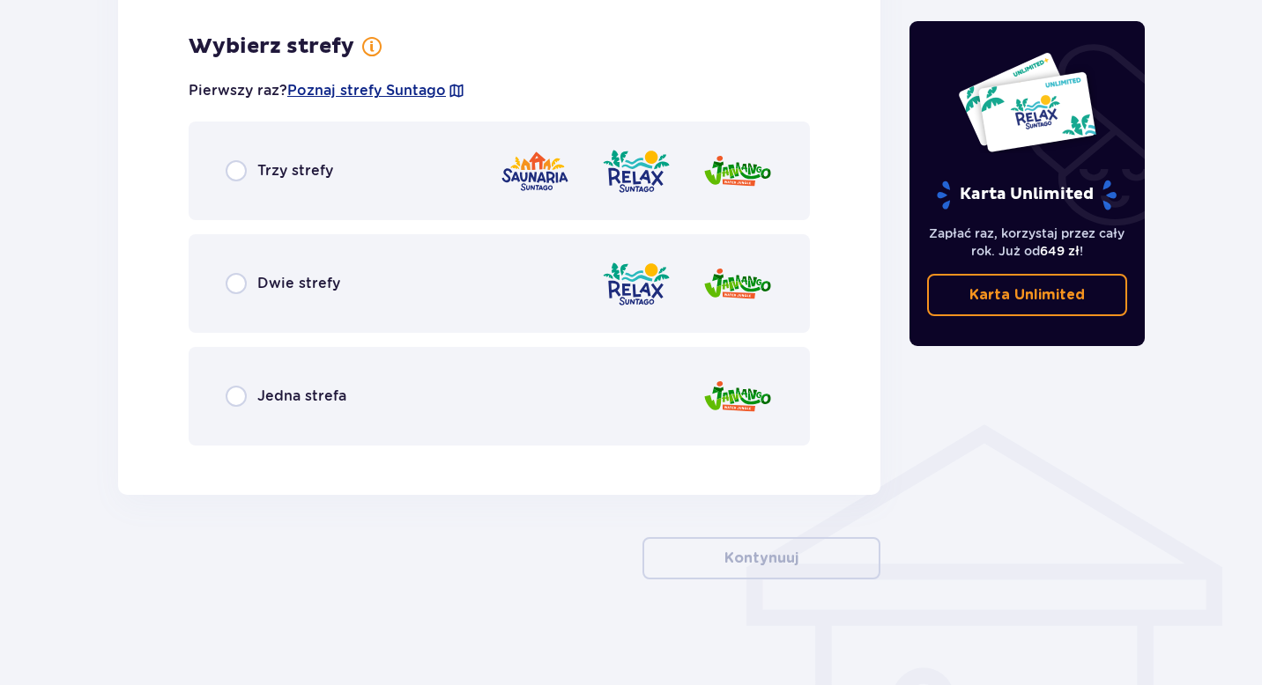  I want to click on p: Zapłać raz, korzystaj przez cały rok. Już od !, so click(1027, 242).